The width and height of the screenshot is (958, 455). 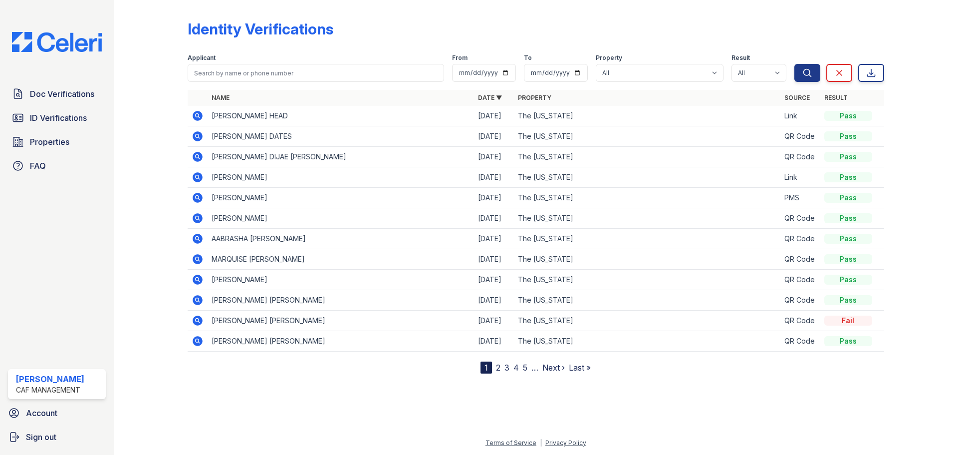 I want to click on label: Result, so click(x=741, y=58).